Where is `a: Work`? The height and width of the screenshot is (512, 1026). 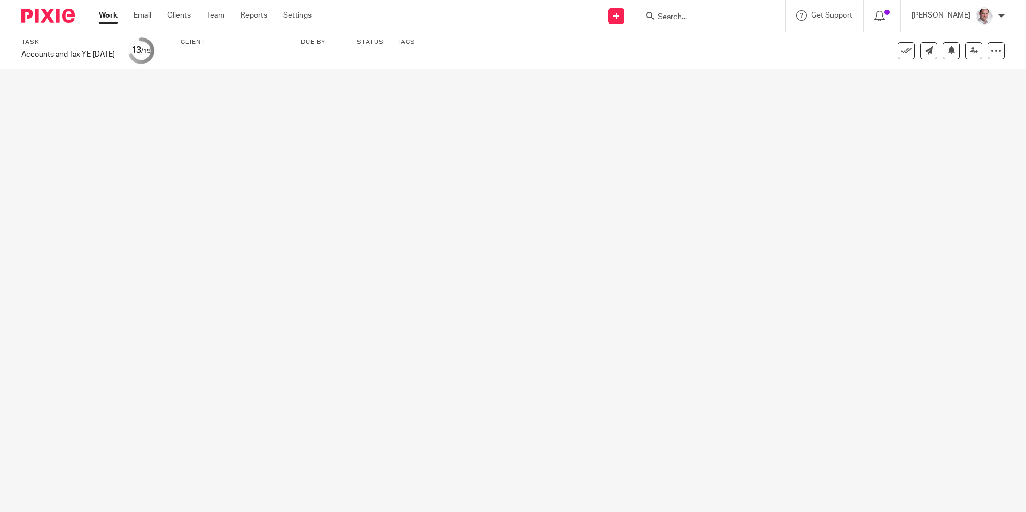 a: Work is located at coordinates (108, 15).